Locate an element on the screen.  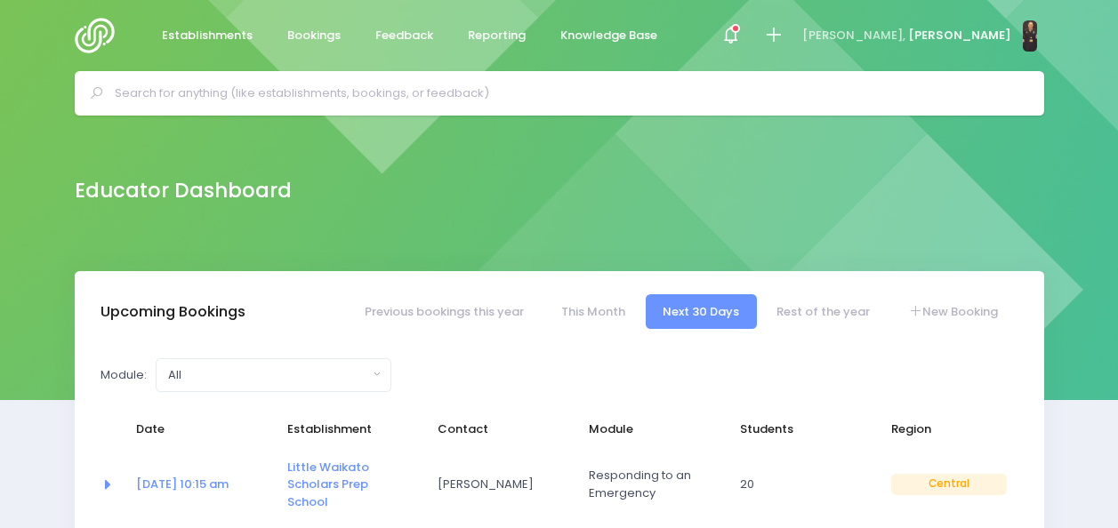
a: Feedback is located at coordinates (405, 36).